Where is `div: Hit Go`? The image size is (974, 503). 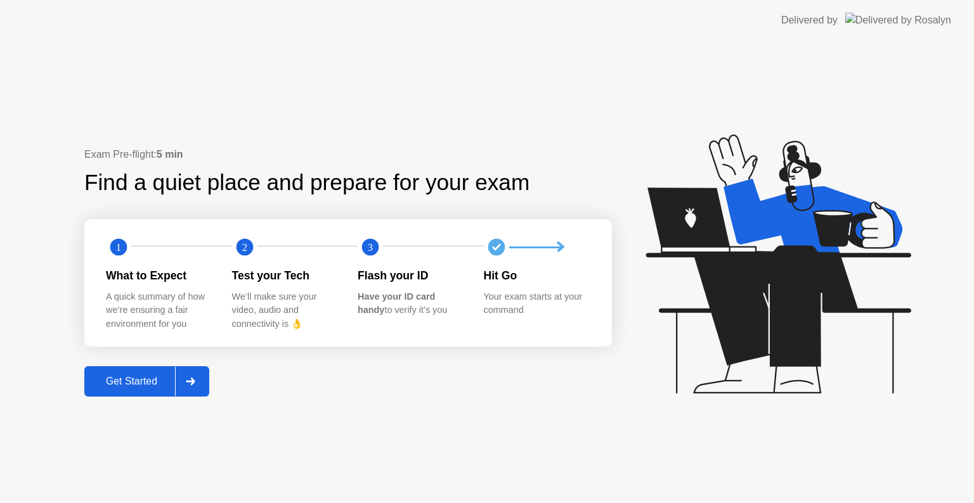 div: Hit Go is located at coordinates (536, 276).